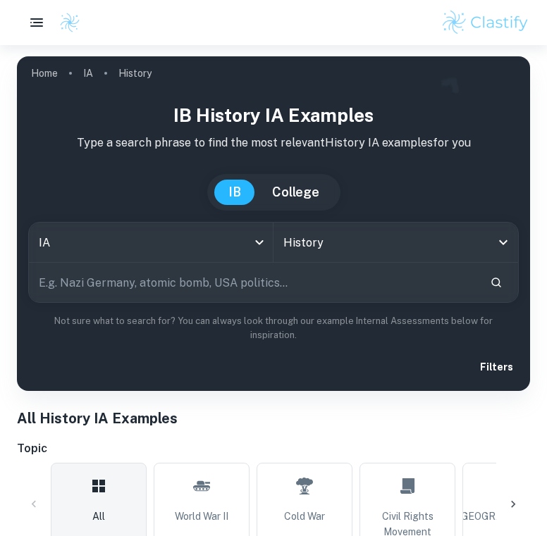 The height and width of the screenshot is (536, 547). I want to click on p: History, so click(135, 73).